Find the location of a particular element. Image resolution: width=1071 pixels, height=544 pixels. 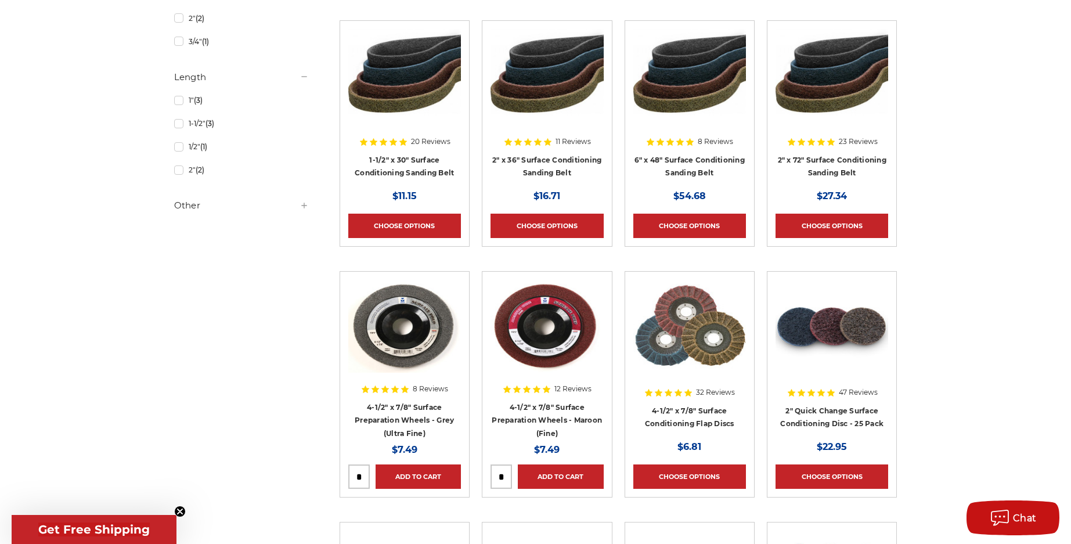

a: 1.5"x30" Surface Conditioning Sanding Belts is located at coordinates (405, 103).